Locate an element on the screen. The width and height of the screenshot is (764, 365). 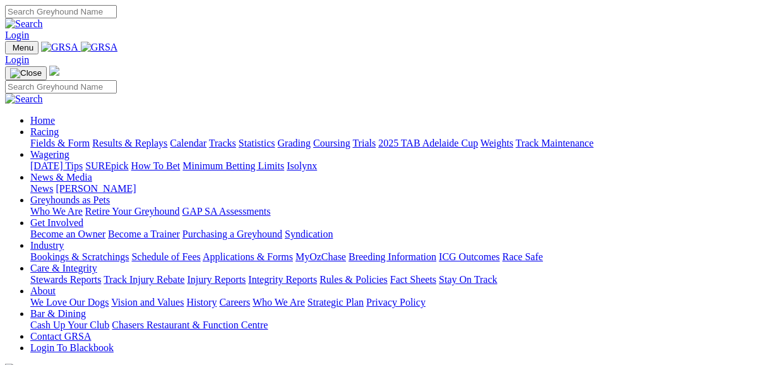
img: logo-grsa-white.png is located at coordinates (54, 71).